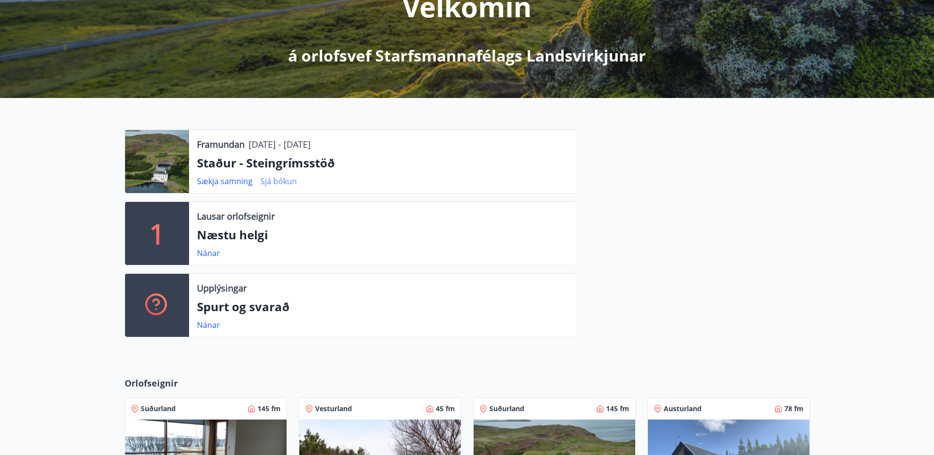 The width and height of the screenshot is (934, 455). I want to click on span: Orlofseignir, so click(151, 383).